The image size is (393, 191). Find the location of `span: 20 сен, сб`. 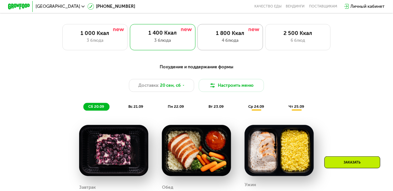

span: 20 сен, сб is located at coordinates (170, 85).